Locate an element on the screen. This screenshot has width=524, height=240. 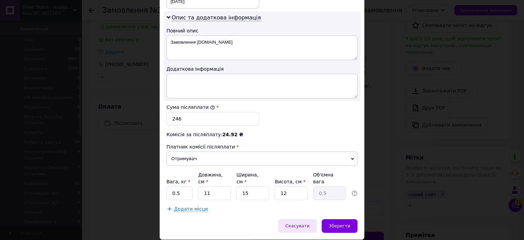
label: Ширина, см is located at coordinates (247, 178).